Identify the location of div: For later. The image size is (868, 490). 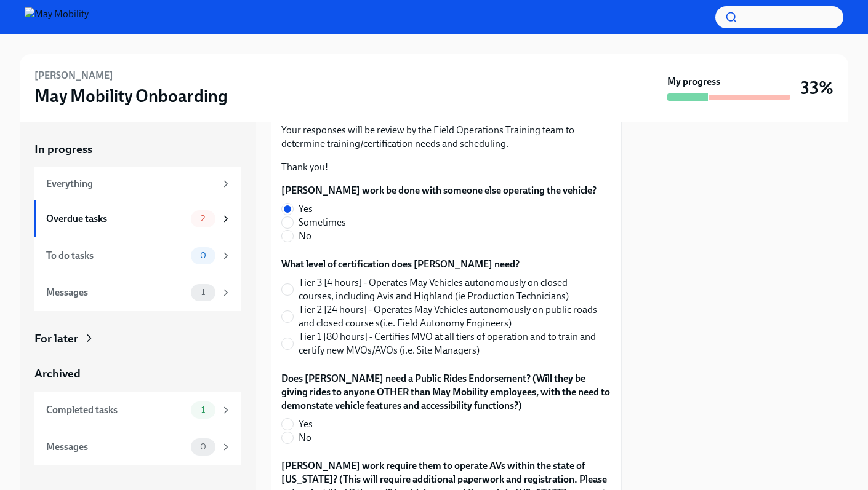
(56, 339).